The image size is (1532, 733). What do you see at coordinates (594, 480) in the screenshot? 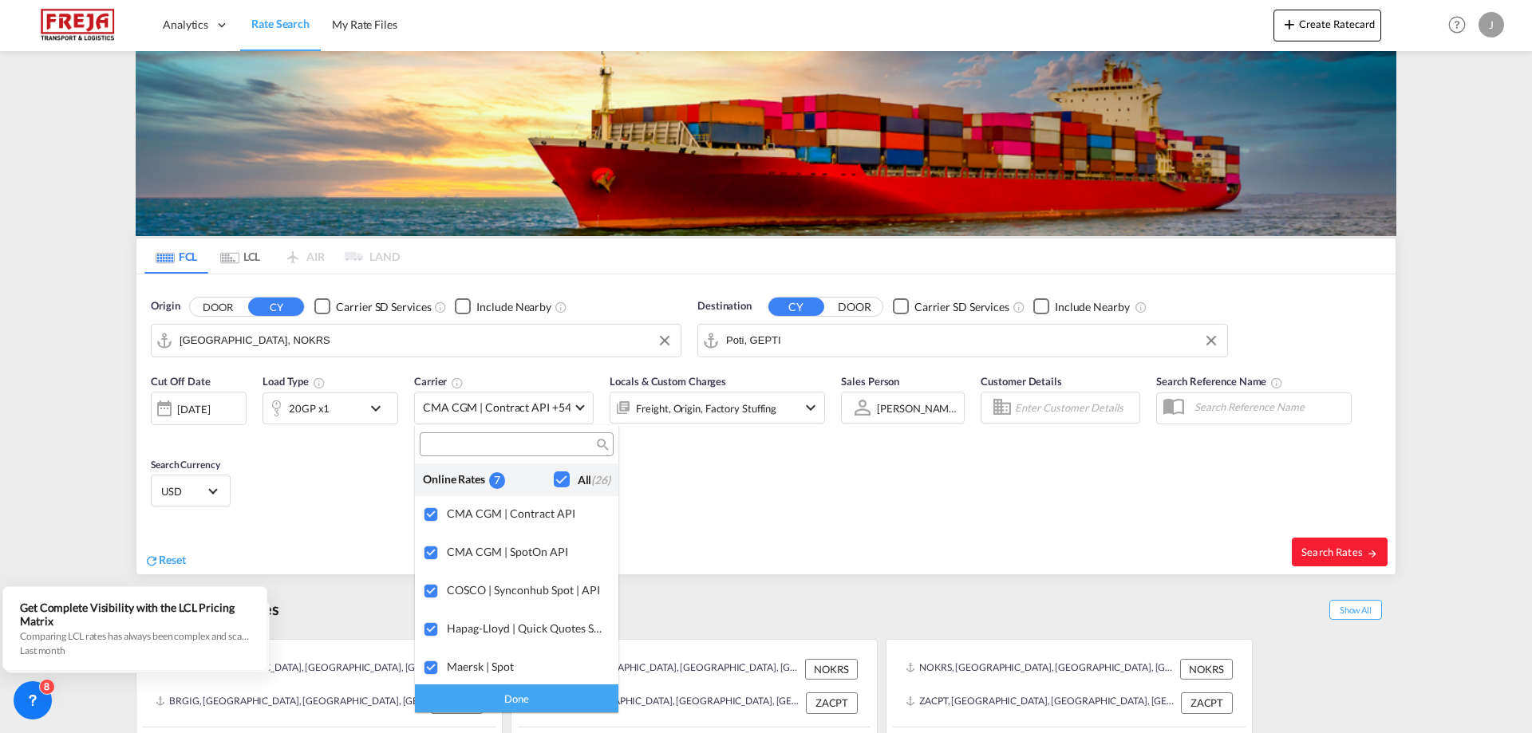
I see `div: All` at bounding box center [594, 480].